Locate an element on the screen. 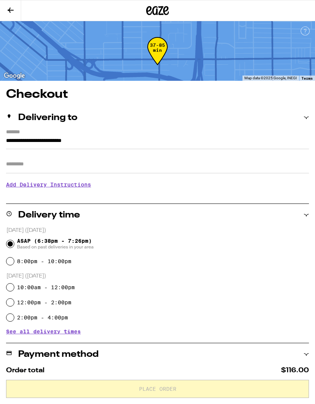  div: 37-85 min is located at coordinates (157, 57).